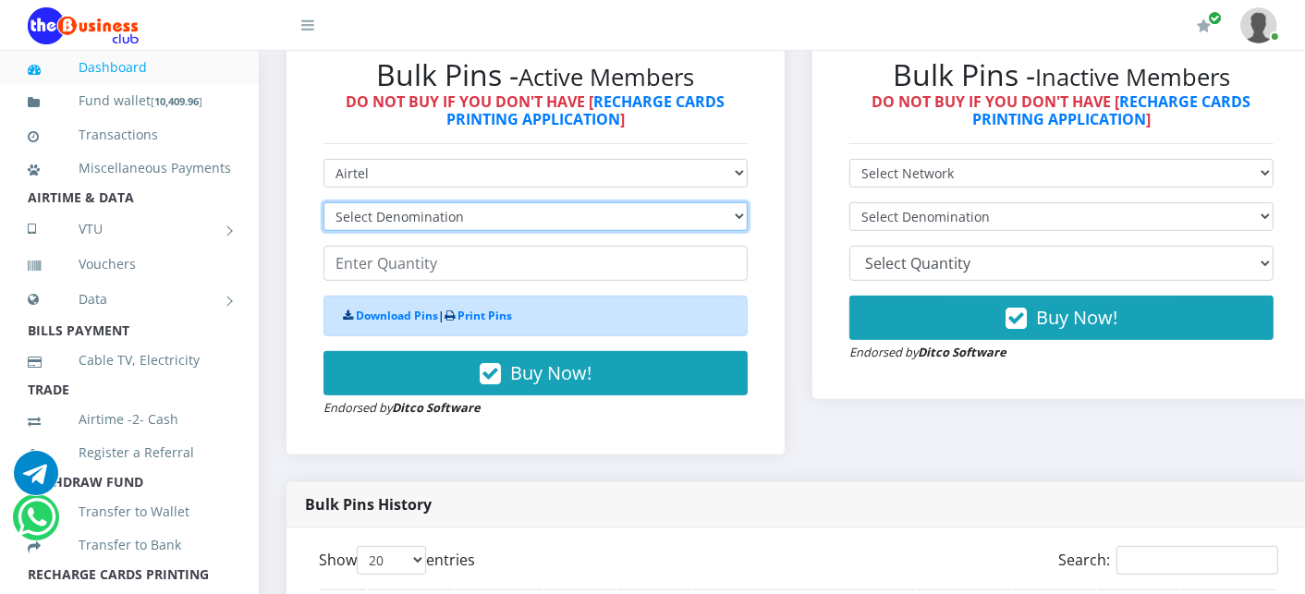 The width and height of the screenshot is (1305, 594). What do you see at coordinates (1259, 25) in the screenshot?
I see `img: User` at bounding box center [1259, 25].